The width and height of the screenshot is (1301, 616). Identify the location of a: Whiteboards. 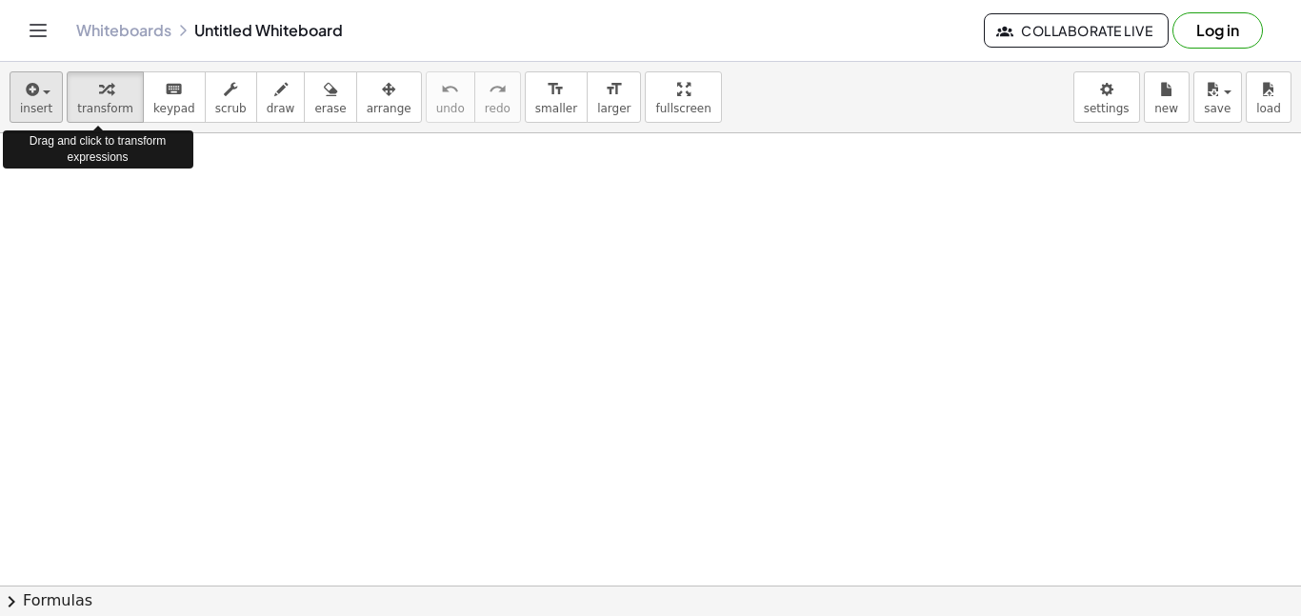
(124, 30).